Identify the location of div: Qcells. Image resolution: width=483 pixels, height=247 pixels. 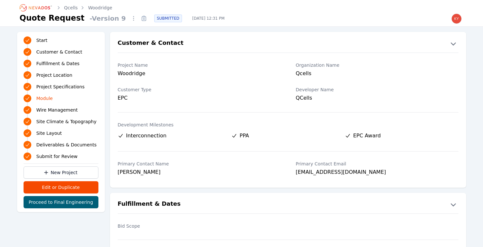
(377, 74).